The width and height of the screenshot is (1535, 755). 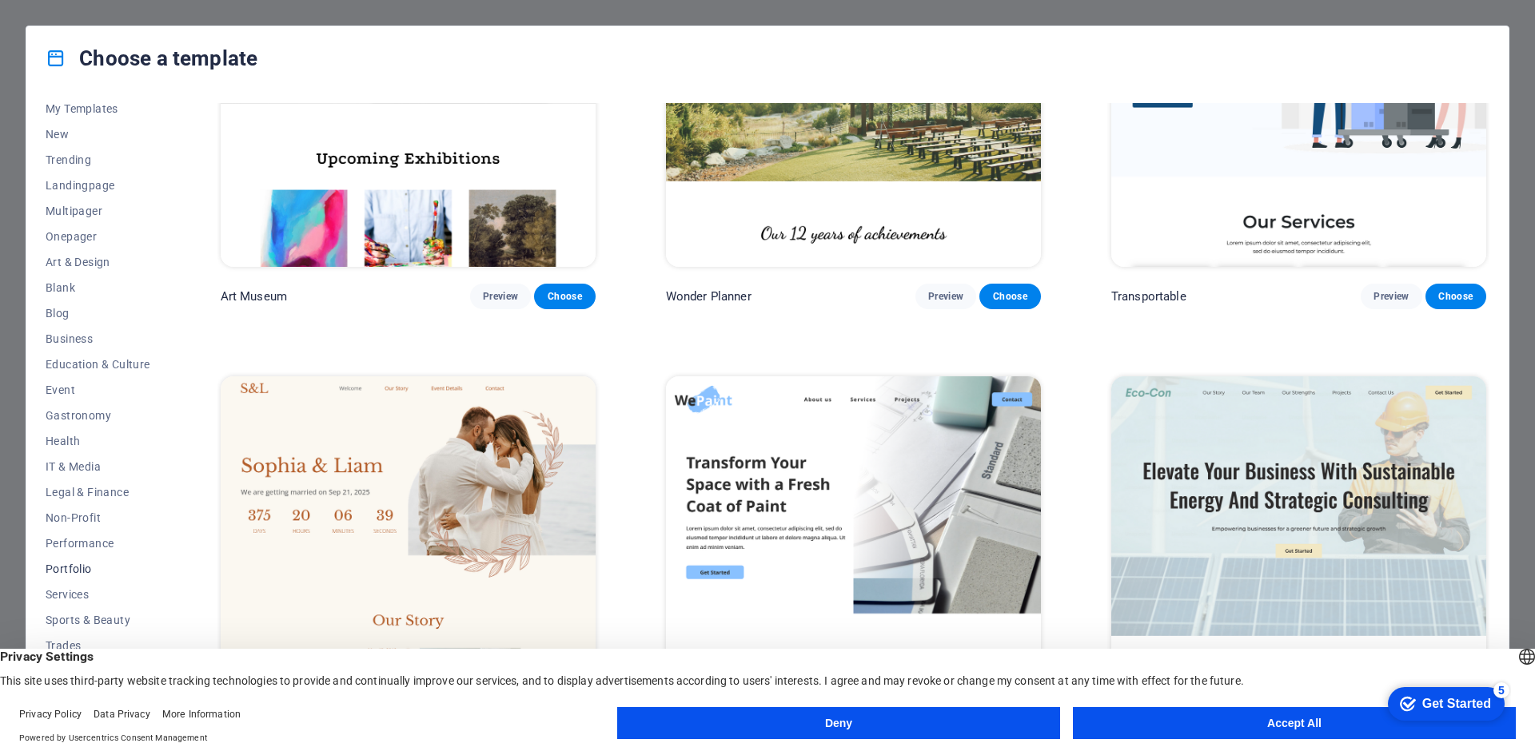 I want to click on span: New, so click(x=98, y=134).